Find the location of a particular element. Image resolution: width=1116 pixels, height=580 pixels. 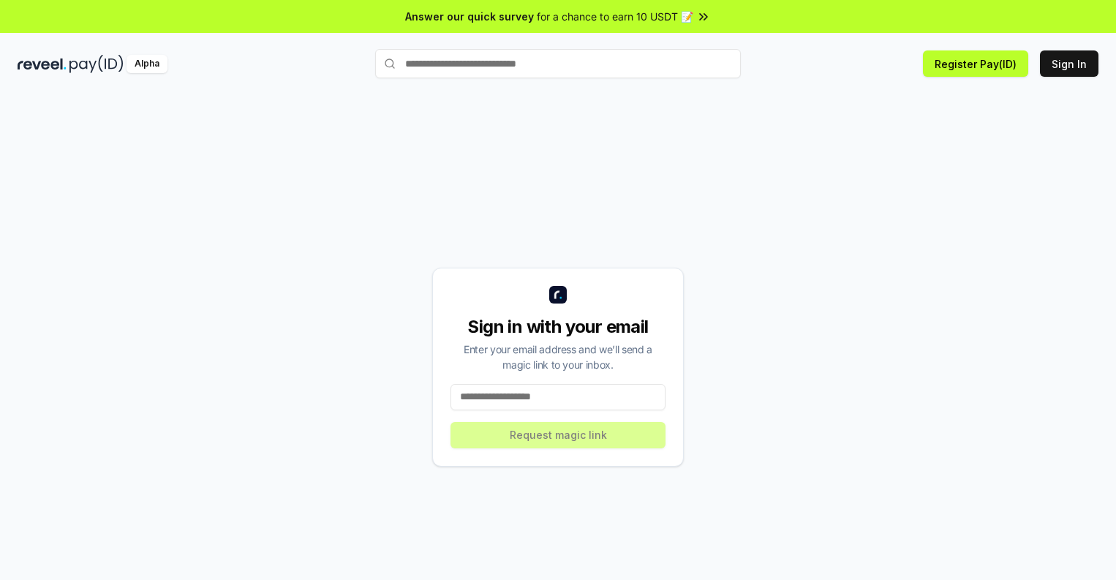

div: Enter your email address and we’ll send a magic link to your inbox. is located at coordinates (558, 357).